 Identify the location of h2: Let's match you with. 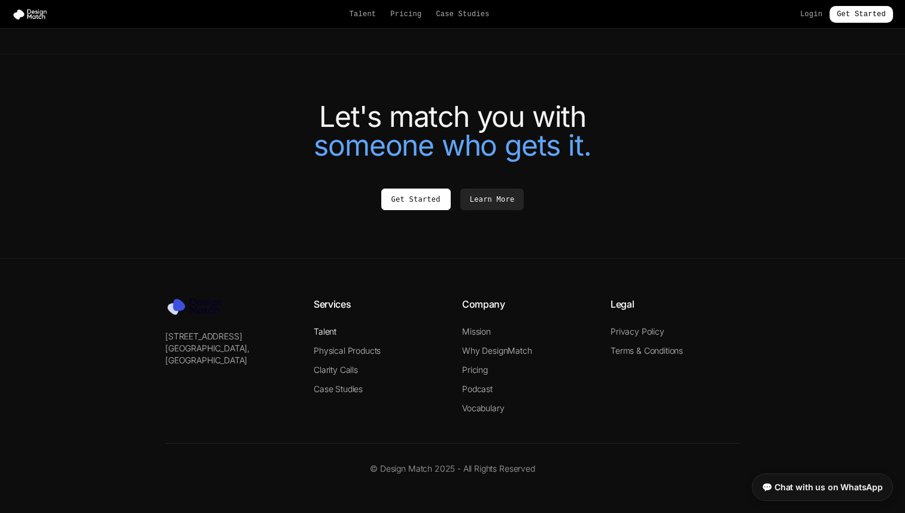
(453, 131).